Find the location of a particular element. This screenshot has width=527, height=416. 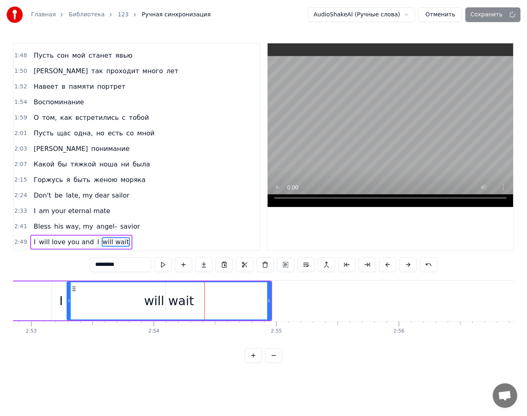

span: сон is located at coordinates (63, 55).